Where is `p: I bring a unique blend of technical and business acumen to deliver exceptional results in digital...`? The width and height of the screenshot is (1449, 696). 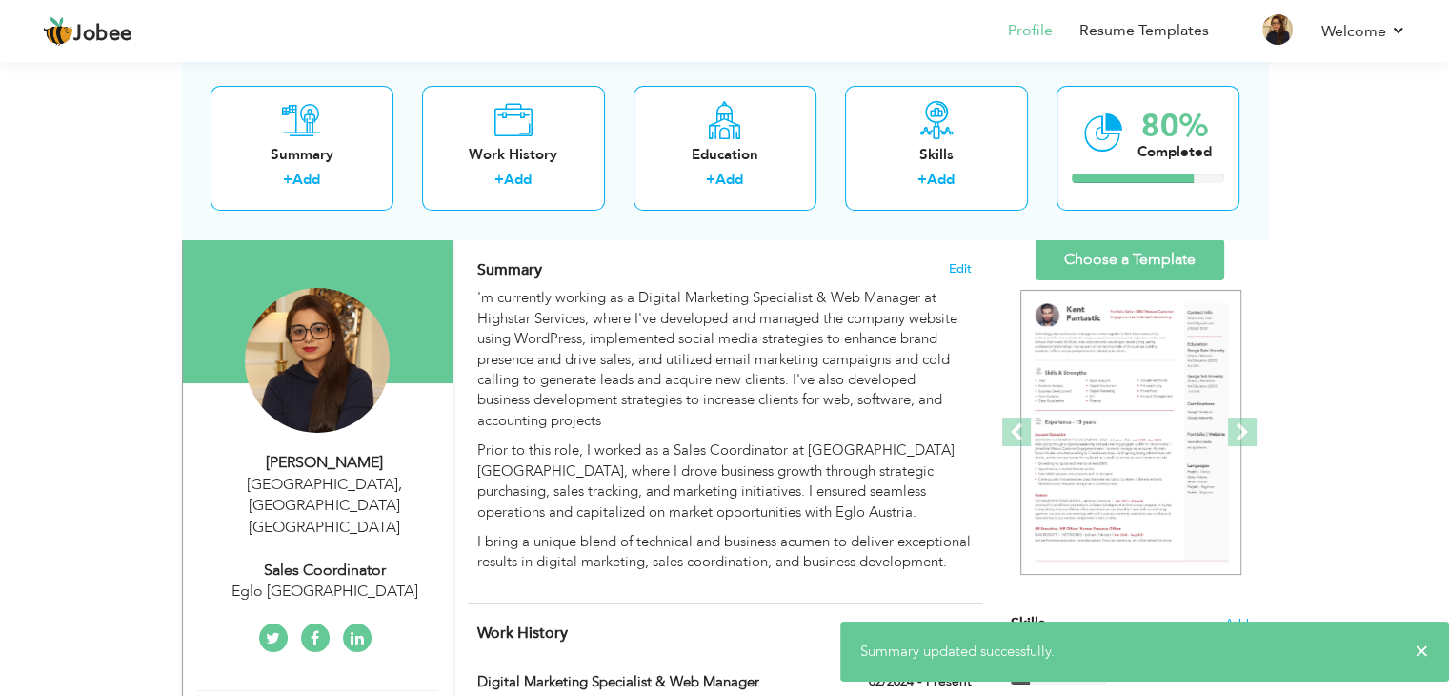 p: I bring a unique blend of technical and business acumen to deliver exceptional results in digital... is located at coordinates (724, 552).